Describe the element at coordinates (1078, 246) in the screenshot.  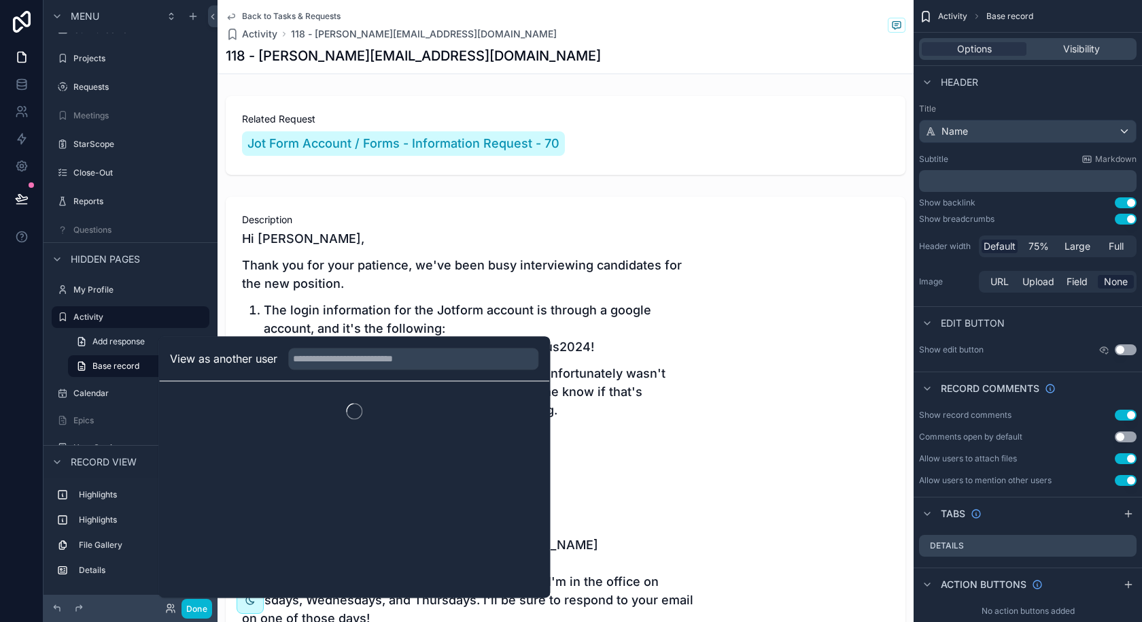
I see `span: Large` at that location.